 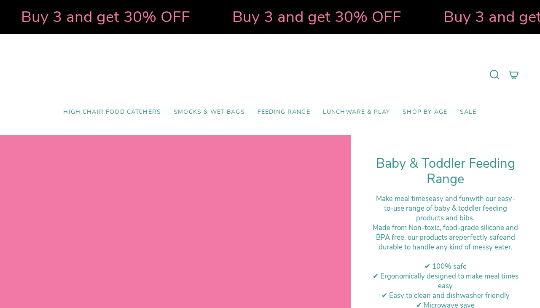 I want to click on h1: Baby & Toddler Feeding Range, so click(x=446, y=172).